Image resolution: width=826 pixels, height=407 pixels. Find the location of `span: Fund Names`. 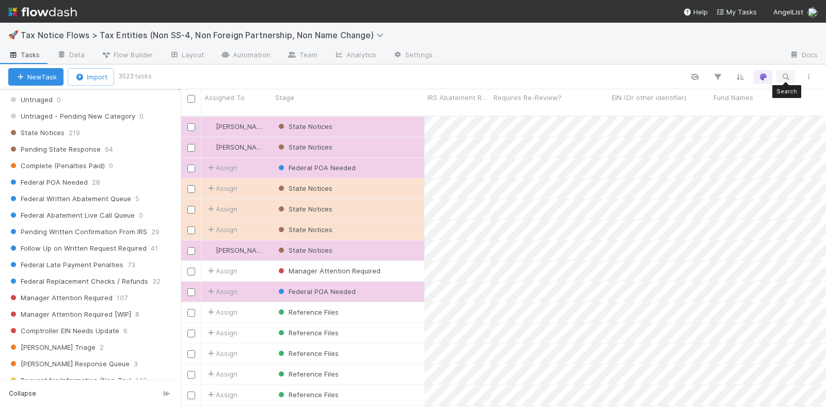

span: Fund Names is located at coordinates (733, 98).